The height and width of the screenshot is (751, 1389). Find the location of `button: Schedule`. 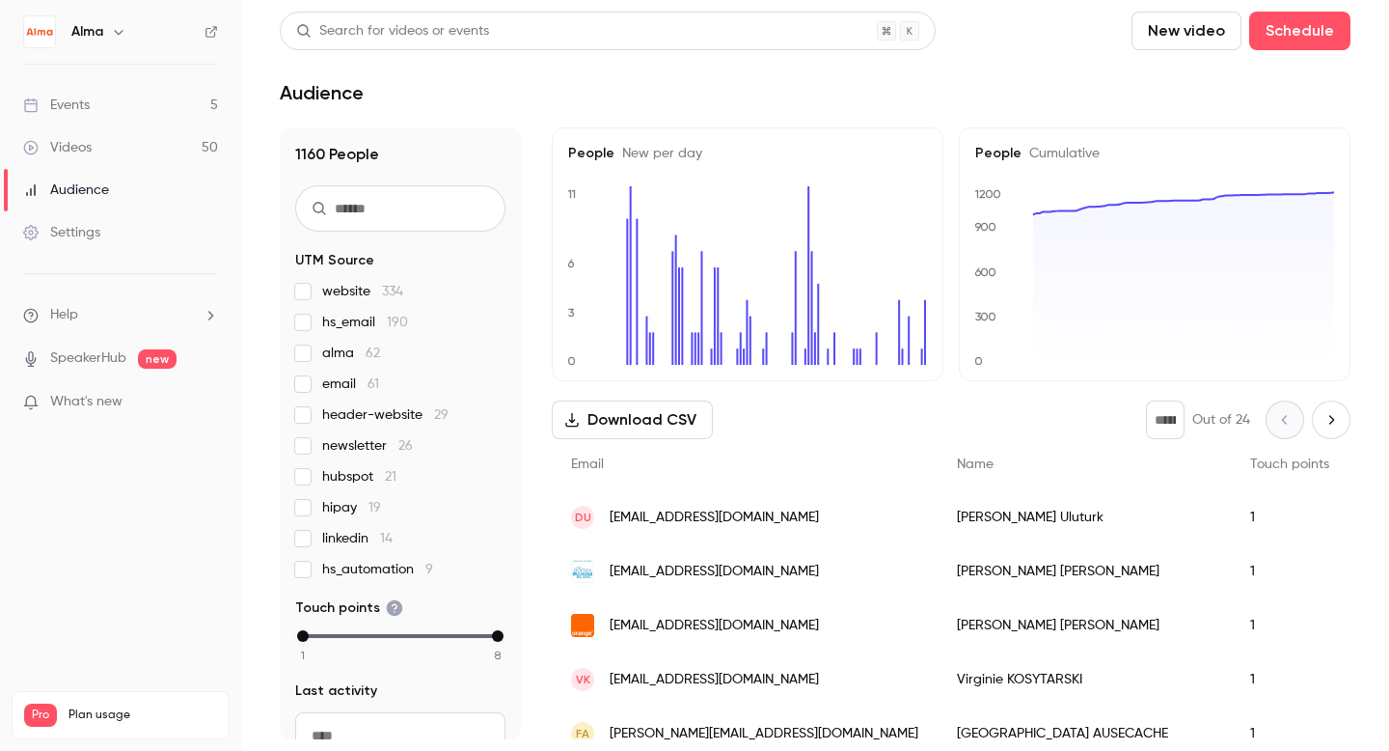

button: Schedule is located at coordinates (1299, 31).